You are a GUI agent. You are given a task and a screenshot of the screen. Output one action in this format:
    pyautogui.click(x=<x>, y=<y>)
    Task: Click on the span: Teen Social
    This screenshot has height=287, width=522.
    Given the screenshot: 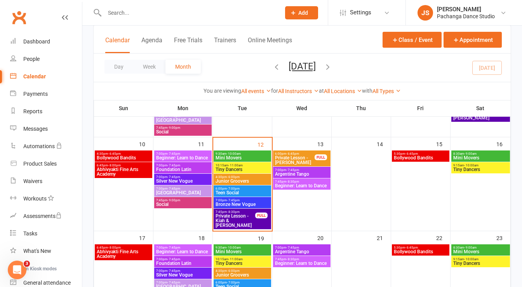 What is the action you would take?
    pyautogui.click(x=242, y=193)
    